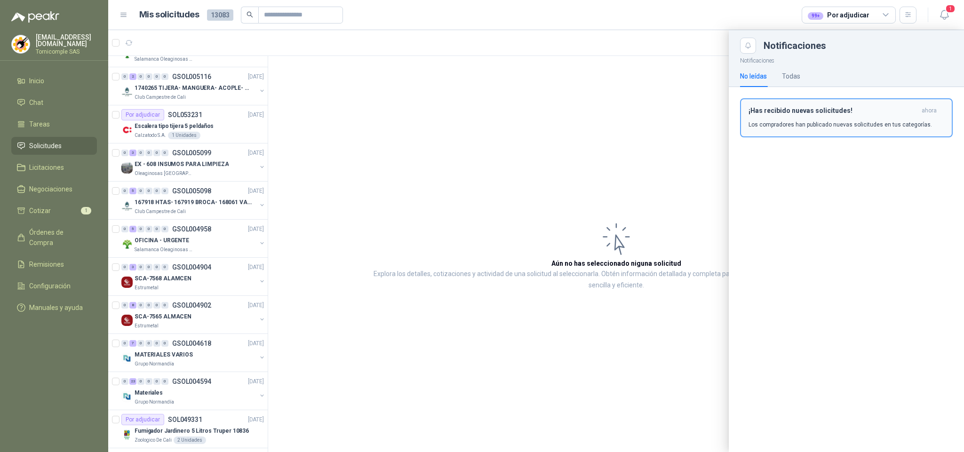 This screenshot has height=452, width=964. What do you see at coordinates (833, 111) in the screenshot?
I see `h3: ¡Has recibido nuevas solicitudes!` at bounding box center [833, 111].